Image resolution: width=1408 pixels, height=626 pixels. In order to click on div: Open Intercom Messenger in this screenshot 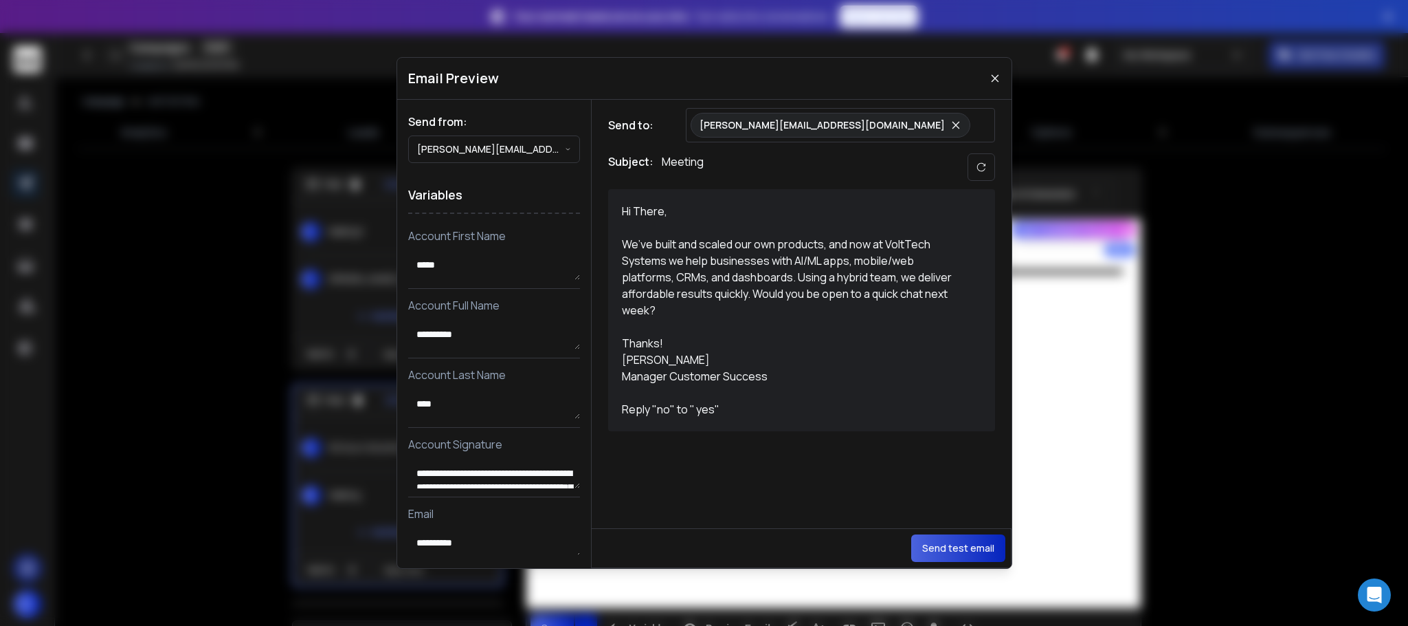, I will do `click(1375, 595)`.